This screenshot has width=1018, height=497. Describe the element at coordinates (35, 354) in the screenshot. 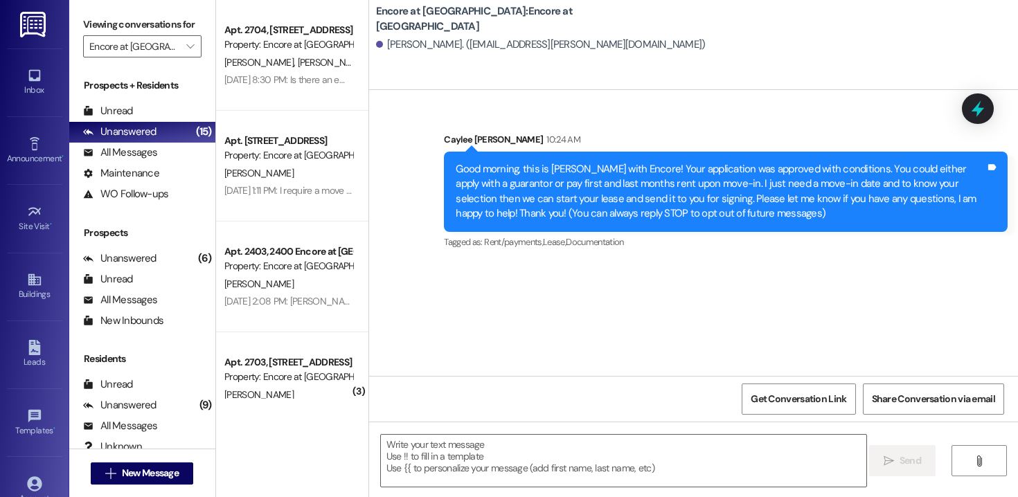

I see `a: Leads` at that location.